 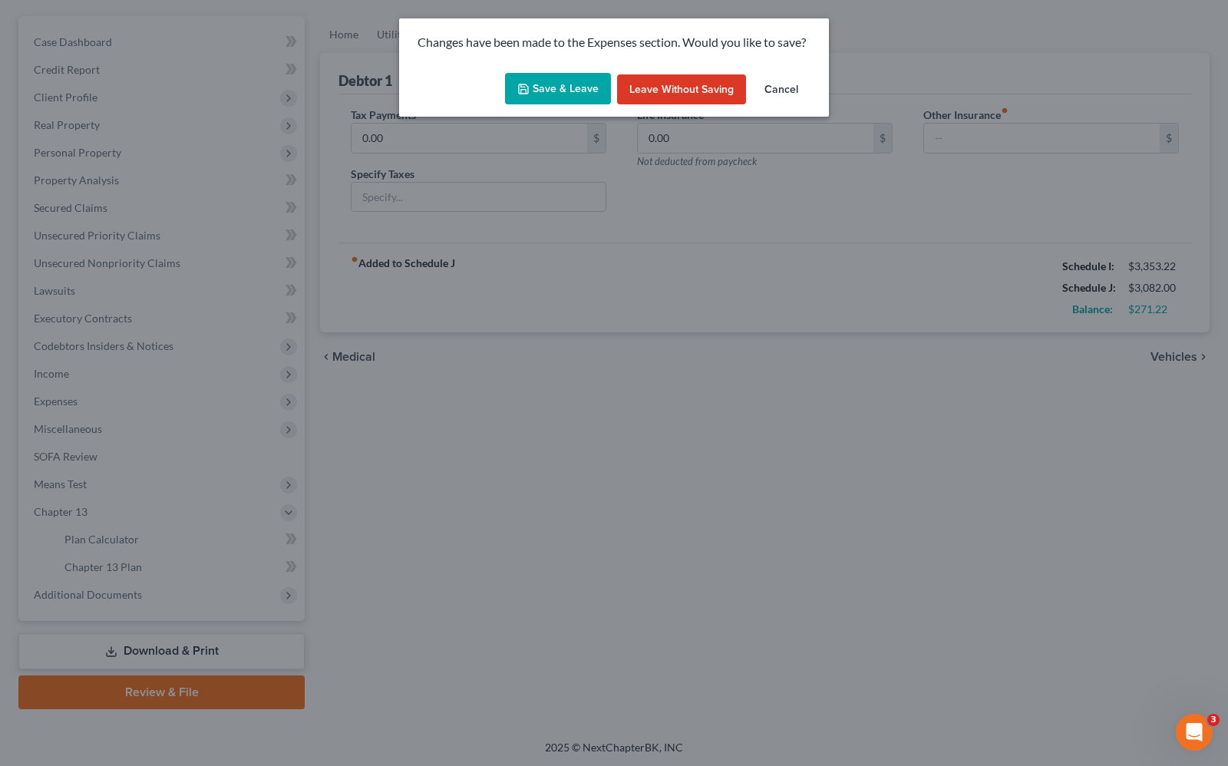 What do you see at coordinates (781, 90) in the screenshot?
I see `button: Cancel` at bounding box center [781, 90].